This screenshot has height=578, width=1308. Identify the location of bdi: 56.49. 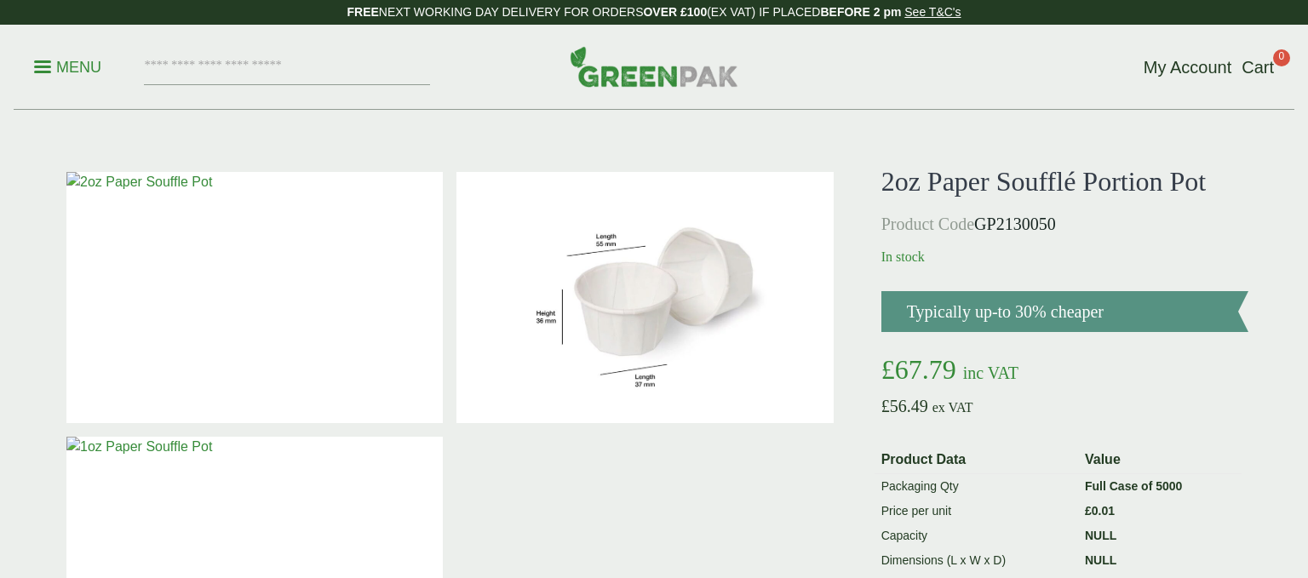
(904, 406).